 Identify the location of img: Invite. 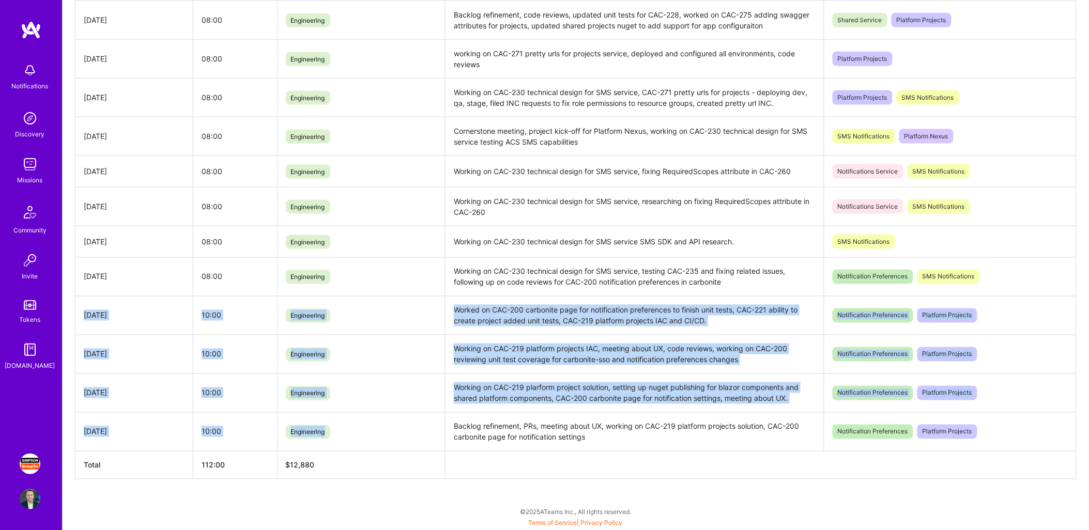
(30, 260).